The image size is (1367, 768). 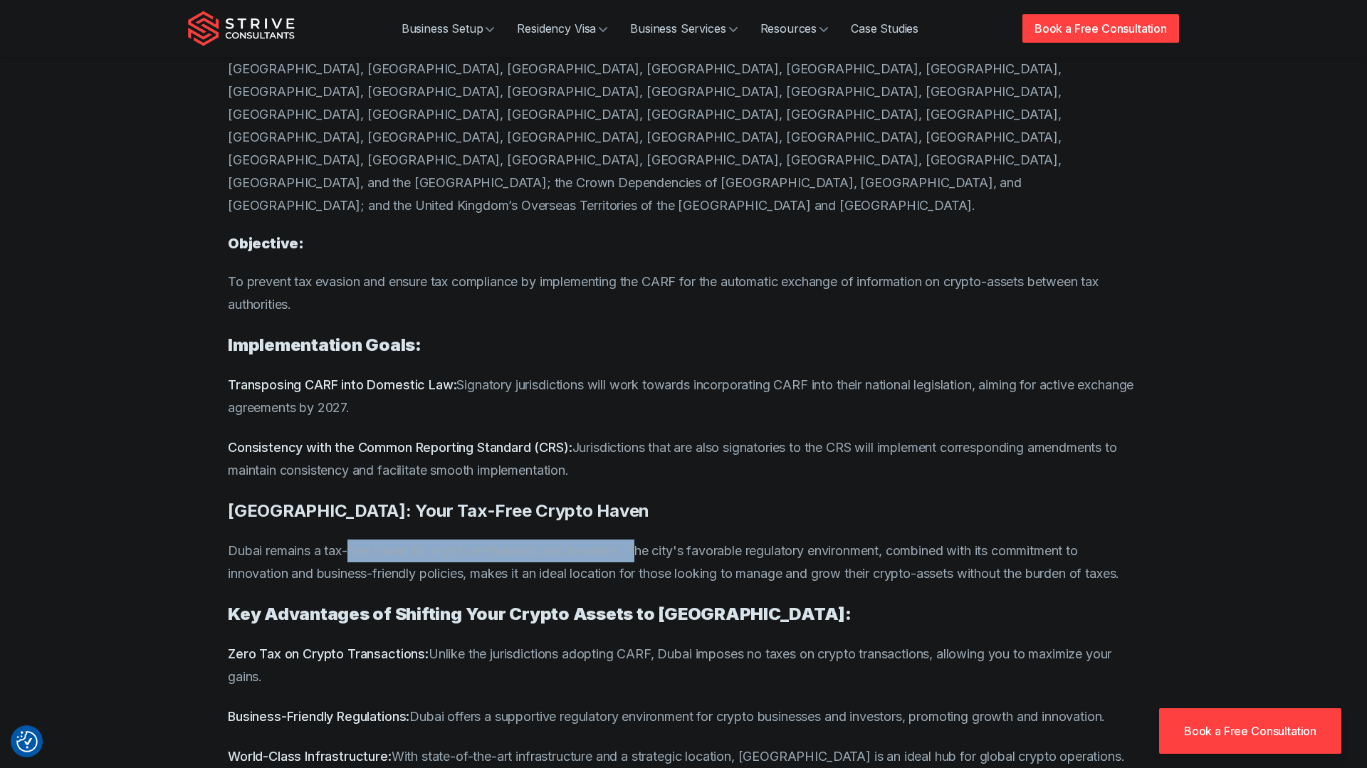 What do you see at coordinates (795, 28) in the screenshot?
I see `a: Resources` at bounding box center [795, 28].